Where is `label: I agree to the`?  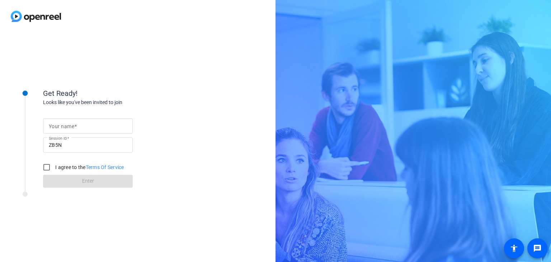 label: I agree to the is located at coordinates (89, 167).